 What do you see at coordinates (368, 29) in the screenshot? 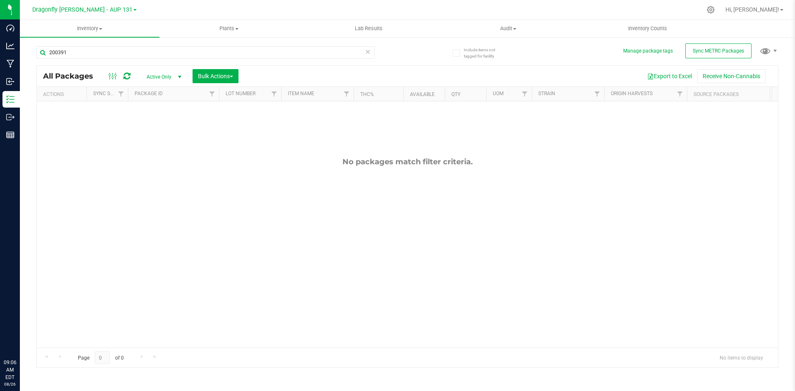
I see `a: Lab Results` at bounding box center [368, 29].